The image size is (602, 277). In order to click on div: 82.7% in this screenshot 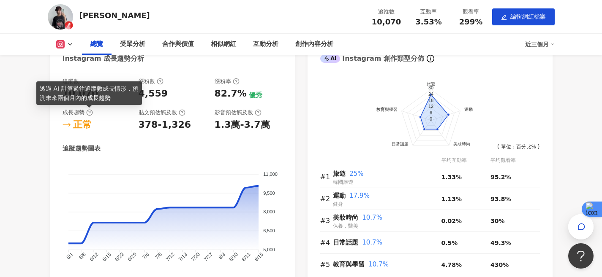, I will do `click(231, 94)`.